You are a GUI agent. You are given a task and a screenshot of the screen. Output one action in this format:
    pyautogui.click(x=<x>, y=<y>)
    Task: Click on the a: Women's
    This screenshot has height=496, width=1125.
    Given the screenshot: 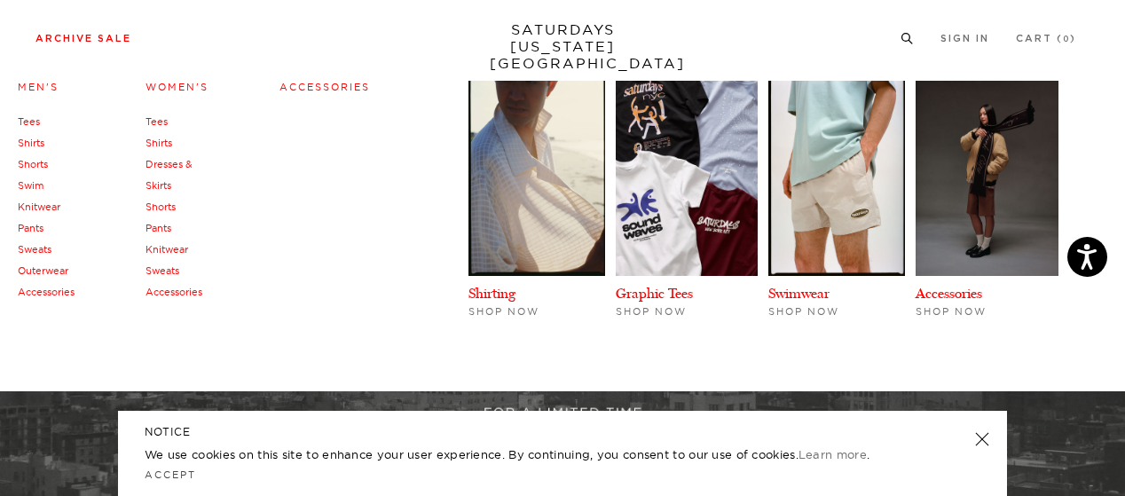 What is the action you would take?
    pyautogui.click(x=177, y=87)
    